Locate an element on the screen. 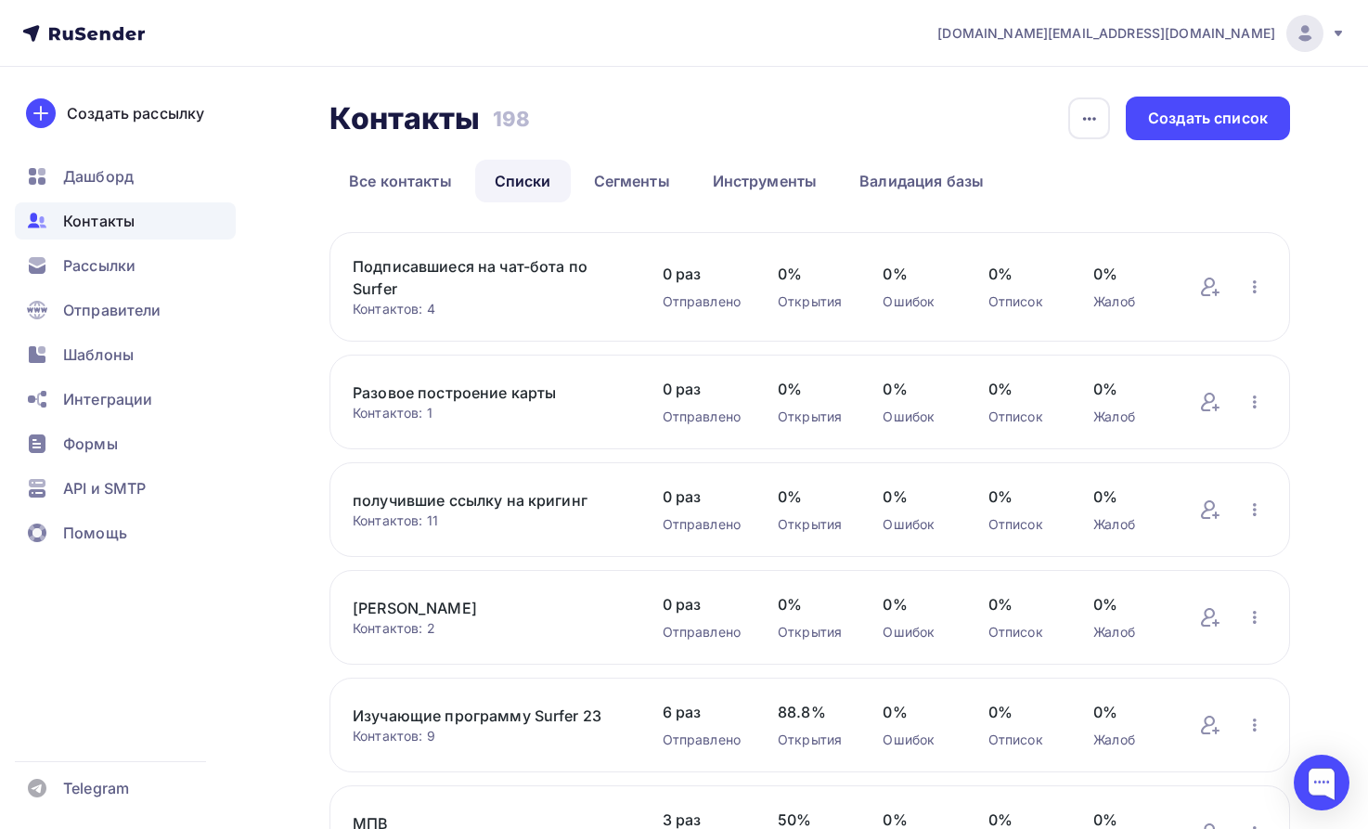 This screenshot has height=829, width=1368. a: Валидация базы is located at coordinates (922, 181).